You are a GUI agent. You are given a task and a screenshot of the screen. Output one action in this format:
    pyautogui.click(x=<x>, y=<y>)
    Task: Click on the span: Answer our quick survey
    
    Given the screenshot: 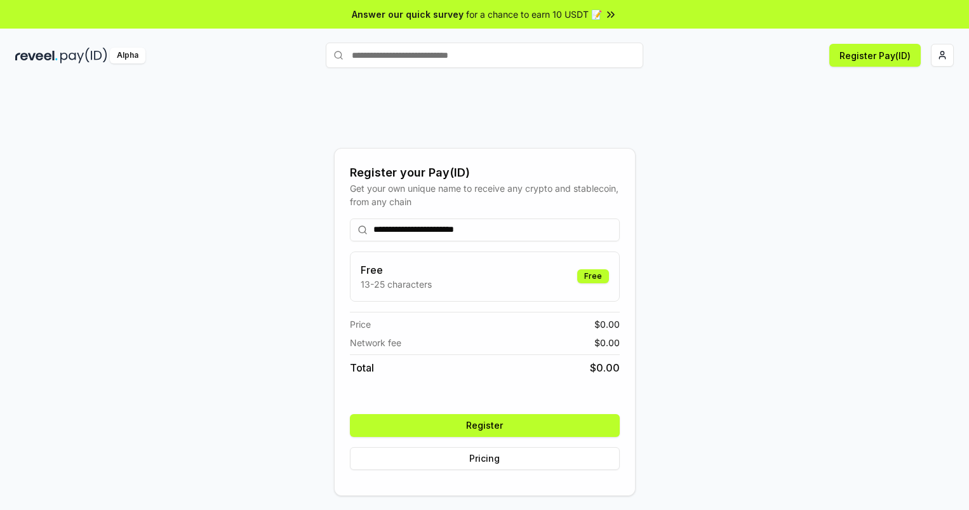 What is the action you would take?
    pyautogui.click(x=408, y=14)
    